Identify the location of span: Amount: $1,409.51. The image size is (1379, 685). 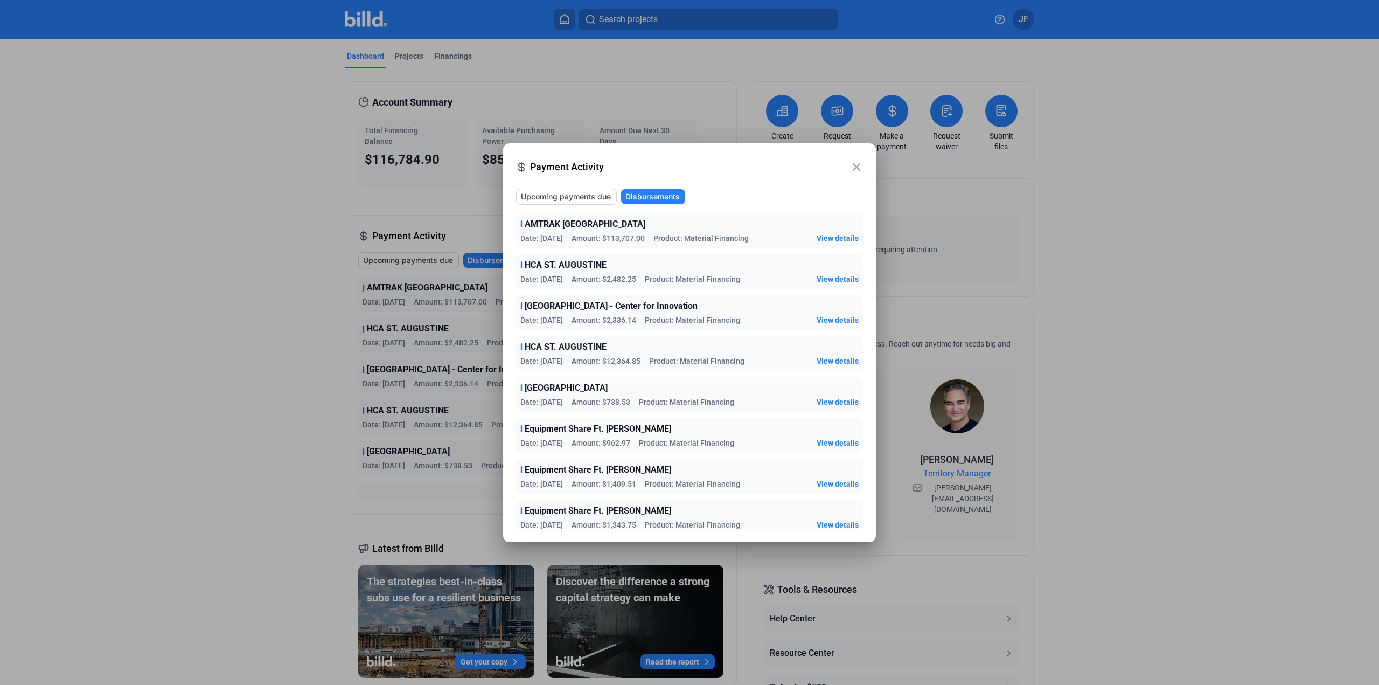
(604, 484).